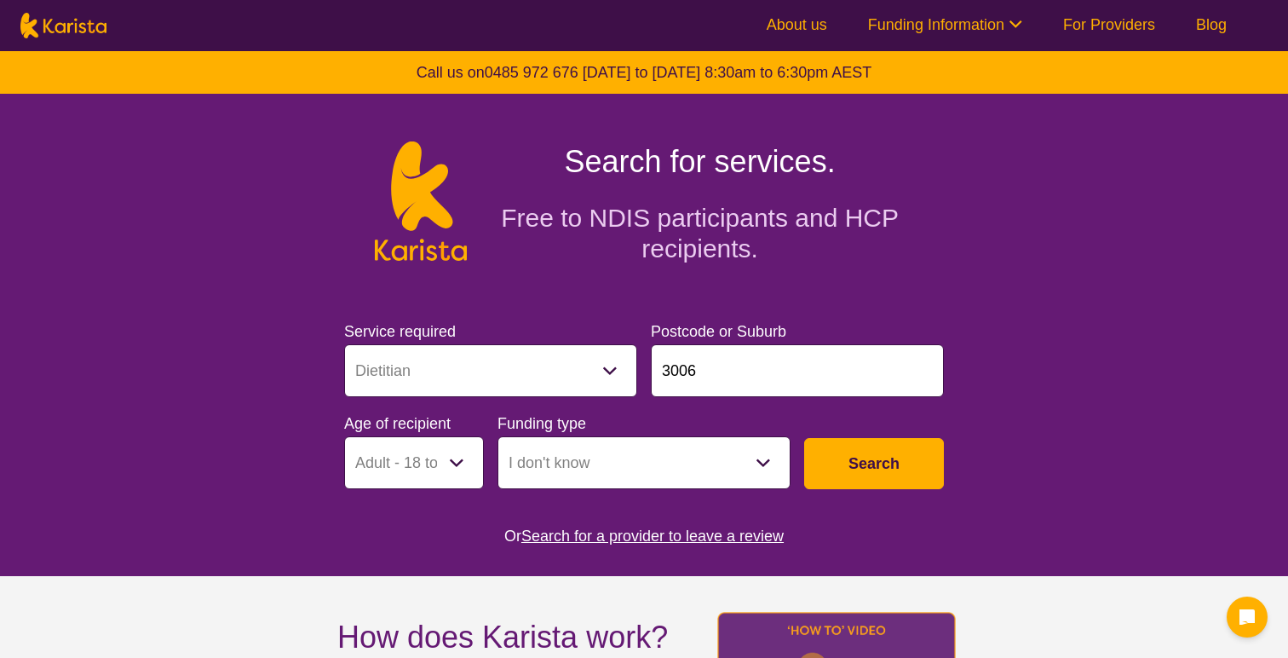  Describe the element at coordinates (797, 371) in the screenshot. I see `input: Type` at that location.